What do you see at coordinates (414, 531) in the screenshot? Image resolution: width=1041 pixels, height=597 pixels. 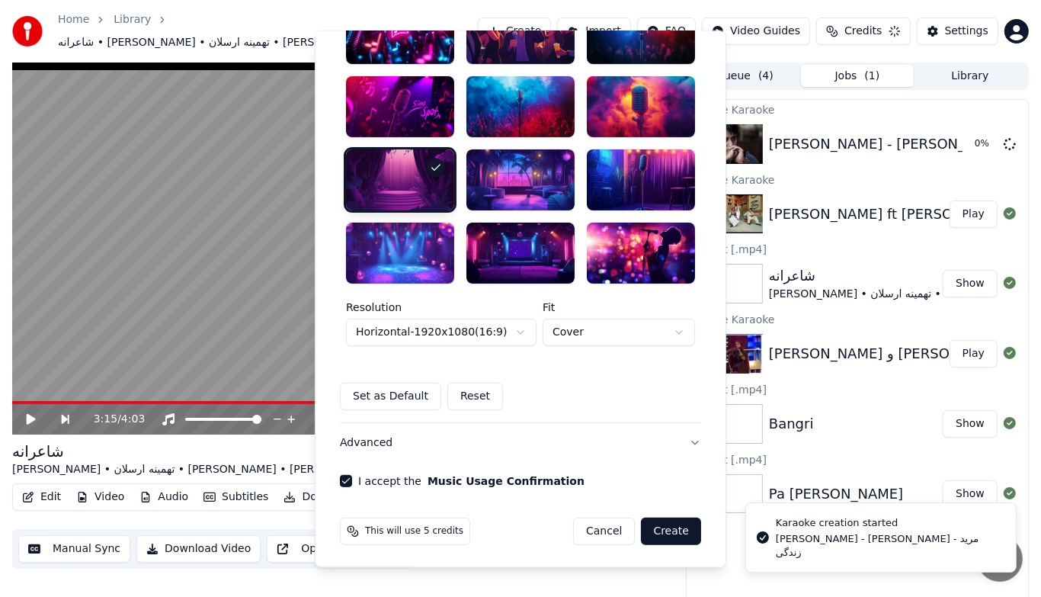 I see `span: This will use 5 credits` at bounding box center [414, 531].